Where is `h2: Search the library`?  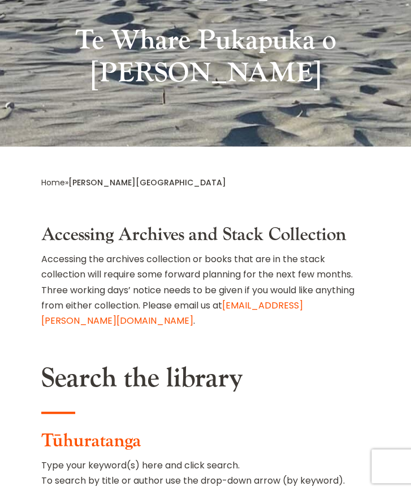
h2: Search the library is located at coordinates (206, 381).